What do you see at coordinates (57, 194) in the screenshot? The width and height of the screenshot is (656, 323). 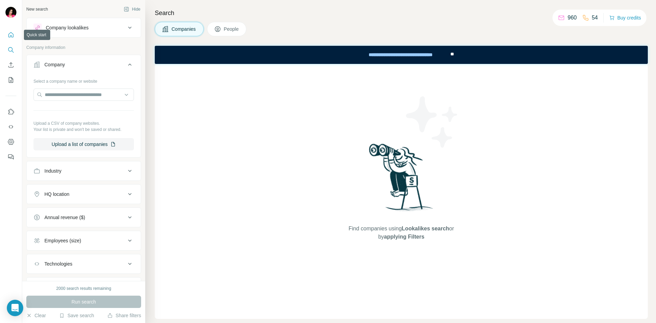 I see `div: HQ location` at bounding box center [57, 194].